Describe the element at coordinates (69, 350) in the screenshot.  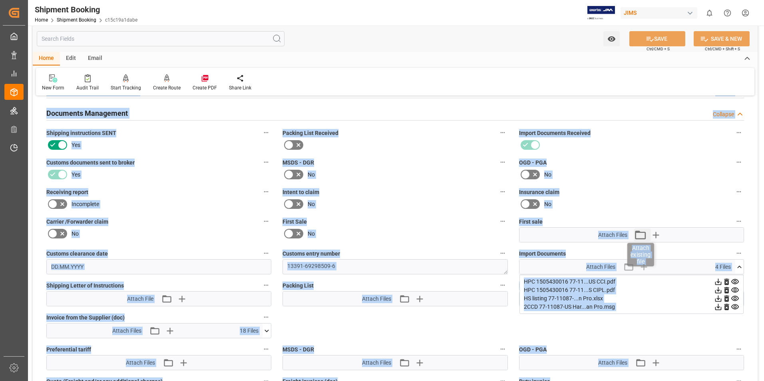
I see `span: Preferential tariff` at that location.